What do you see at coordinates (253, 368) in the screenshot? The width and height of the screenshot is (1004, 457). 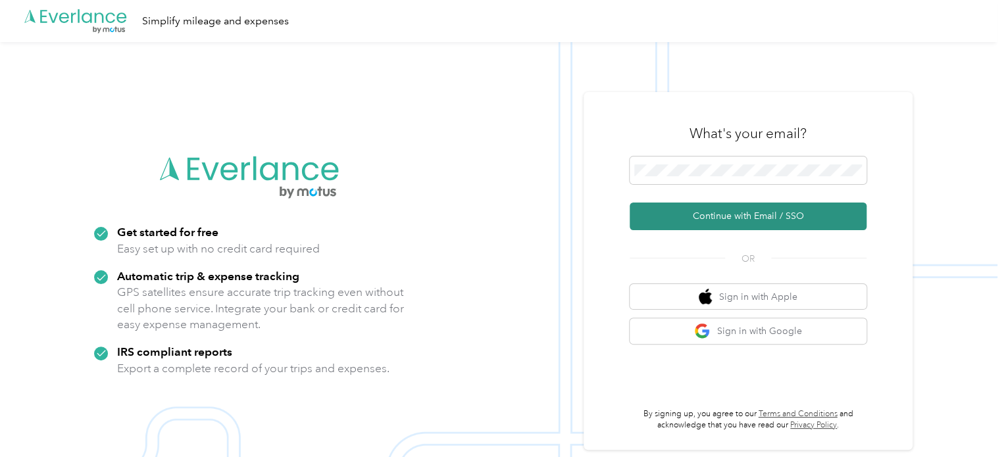 I see `p: Export a complete record of your trips and expenses.` at bounding box center [253, 368].